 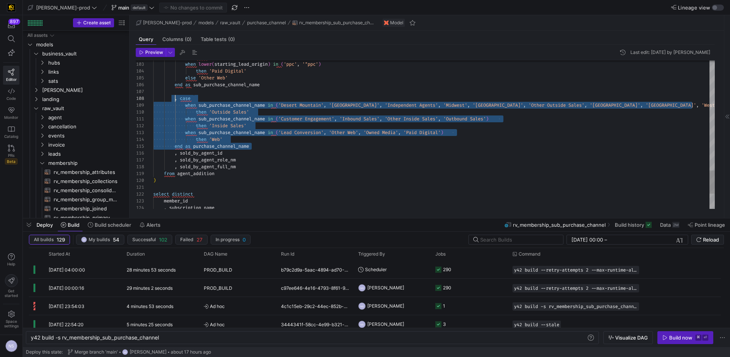 What do you see at coordinates (177, 39) in the screenshot?
I see `span: Columns` at bounding box center [177, 39].